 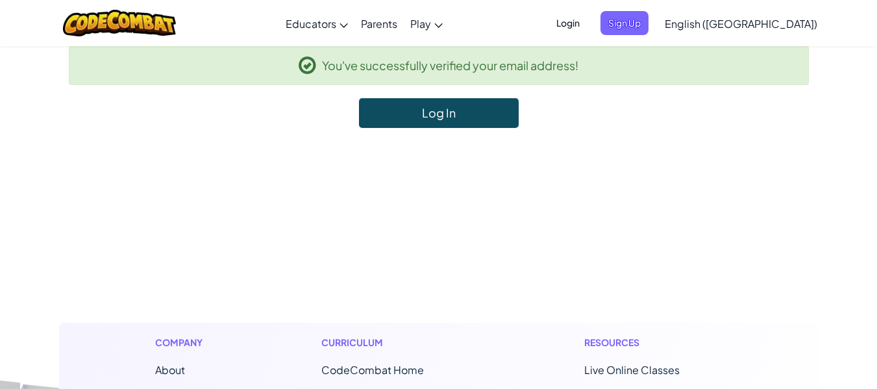 I want to click on button: Login, so click(x=568, y=23).